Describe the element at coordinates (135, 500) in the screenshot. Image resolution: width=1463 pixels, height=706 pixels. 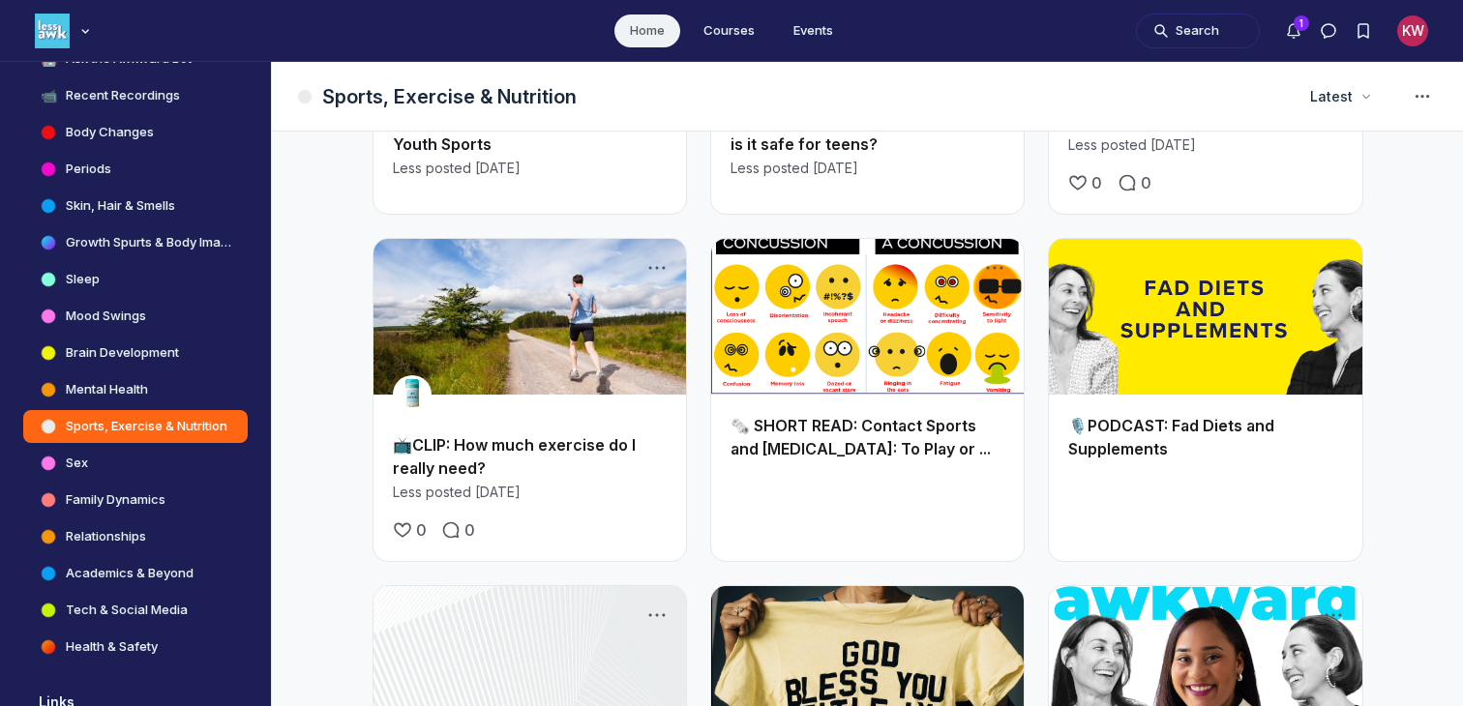
I see `a: Family Dynamics` at that location.